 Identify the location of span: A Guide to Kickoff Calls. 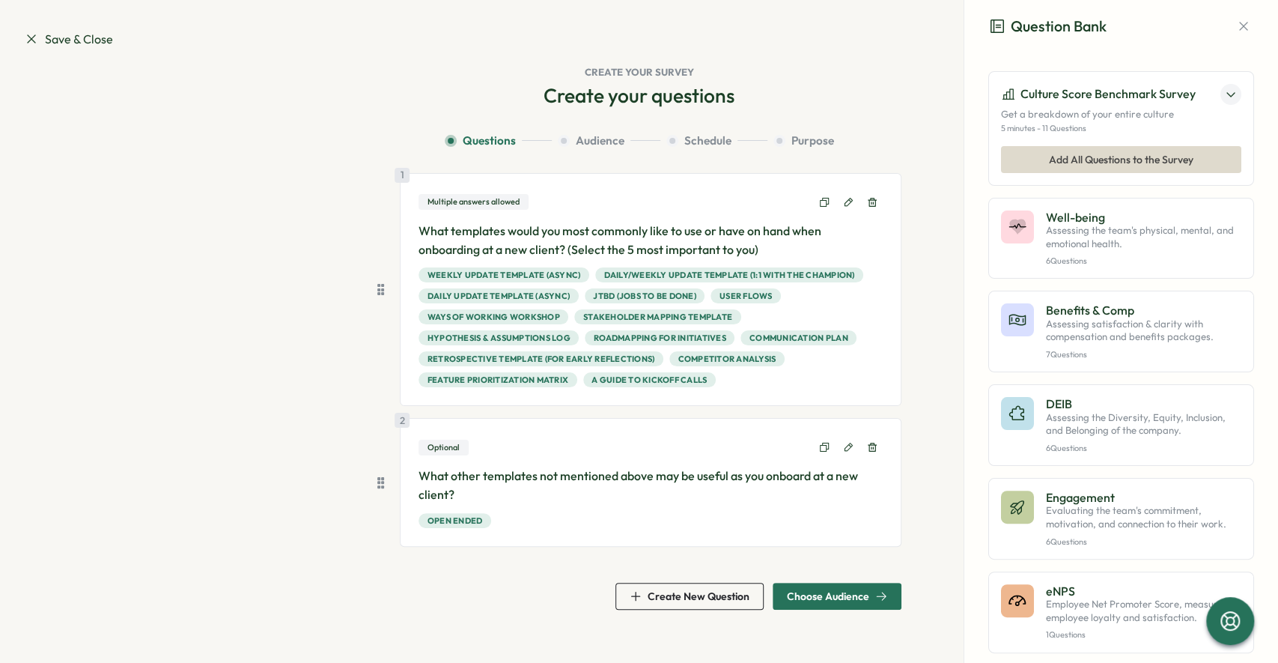
(649, 380).